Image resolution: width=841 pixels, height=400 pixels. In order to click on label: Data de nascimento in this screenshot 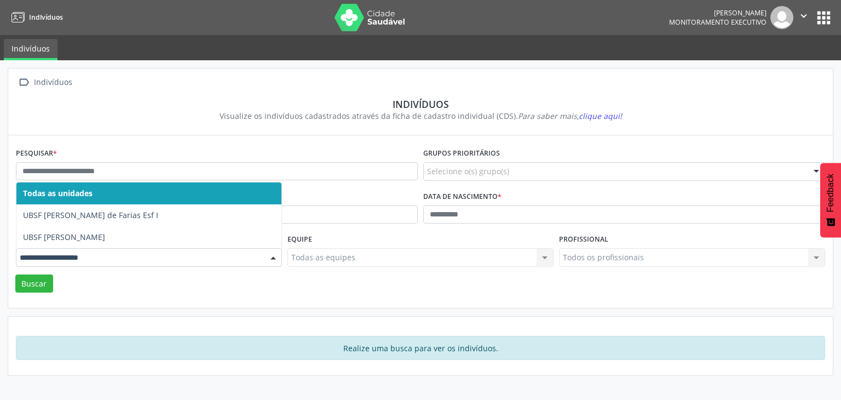, I will do `click(462, 197)`.